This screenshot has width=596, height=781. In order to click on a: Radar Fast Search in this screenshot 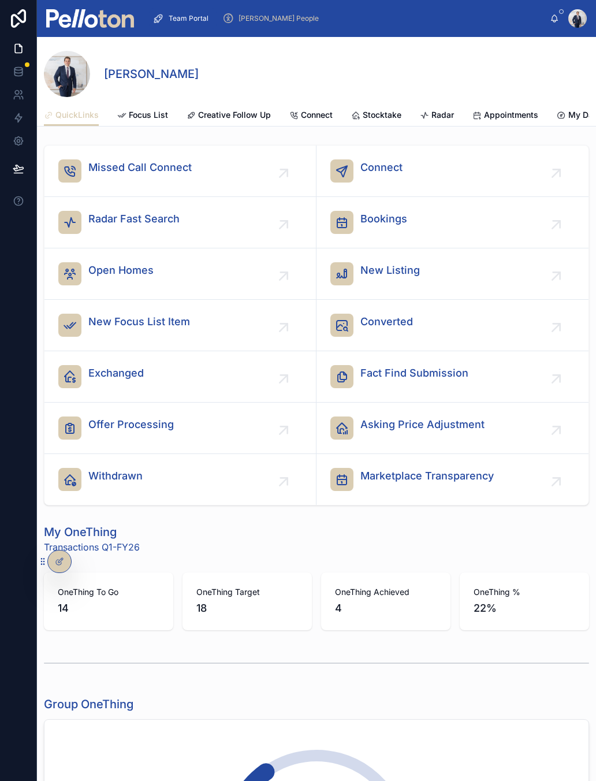, I will do `click(180, 222)`.